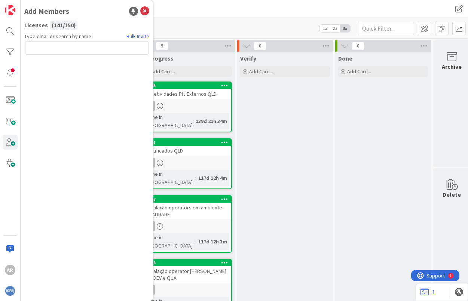  Describe the element at coordinates (452, 67) in the screenshot. I see `div: Archive` at that location.